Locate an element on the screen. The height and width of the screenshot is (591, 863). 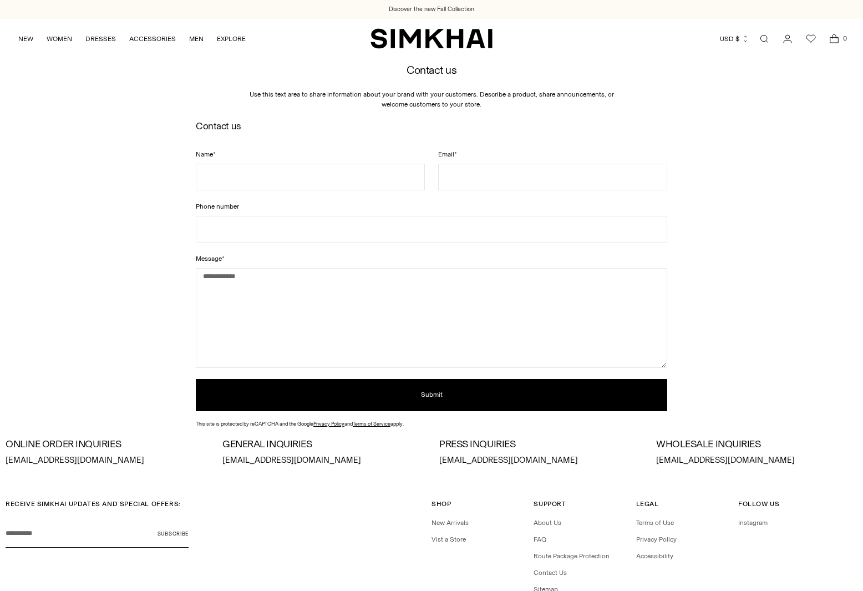
h3: GENERAL INQUIRIES is located at coordinates (323, 444).